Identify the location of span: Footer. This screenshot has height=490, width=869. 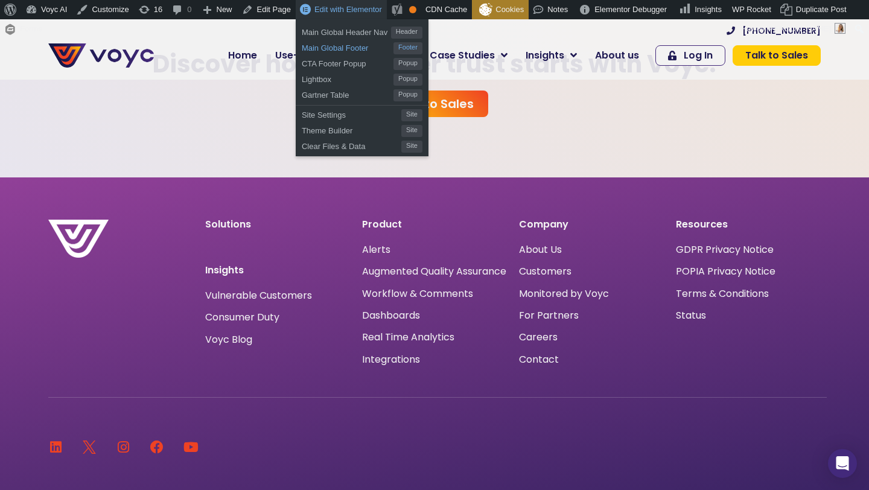
(408, 48).